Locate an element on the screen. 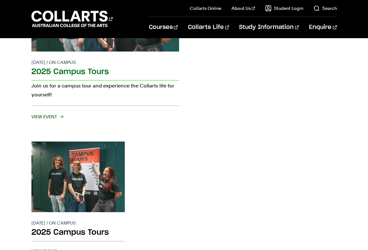 This screenshot has width=368, height=250. a: Student Login is located at coordinates (284, 8).